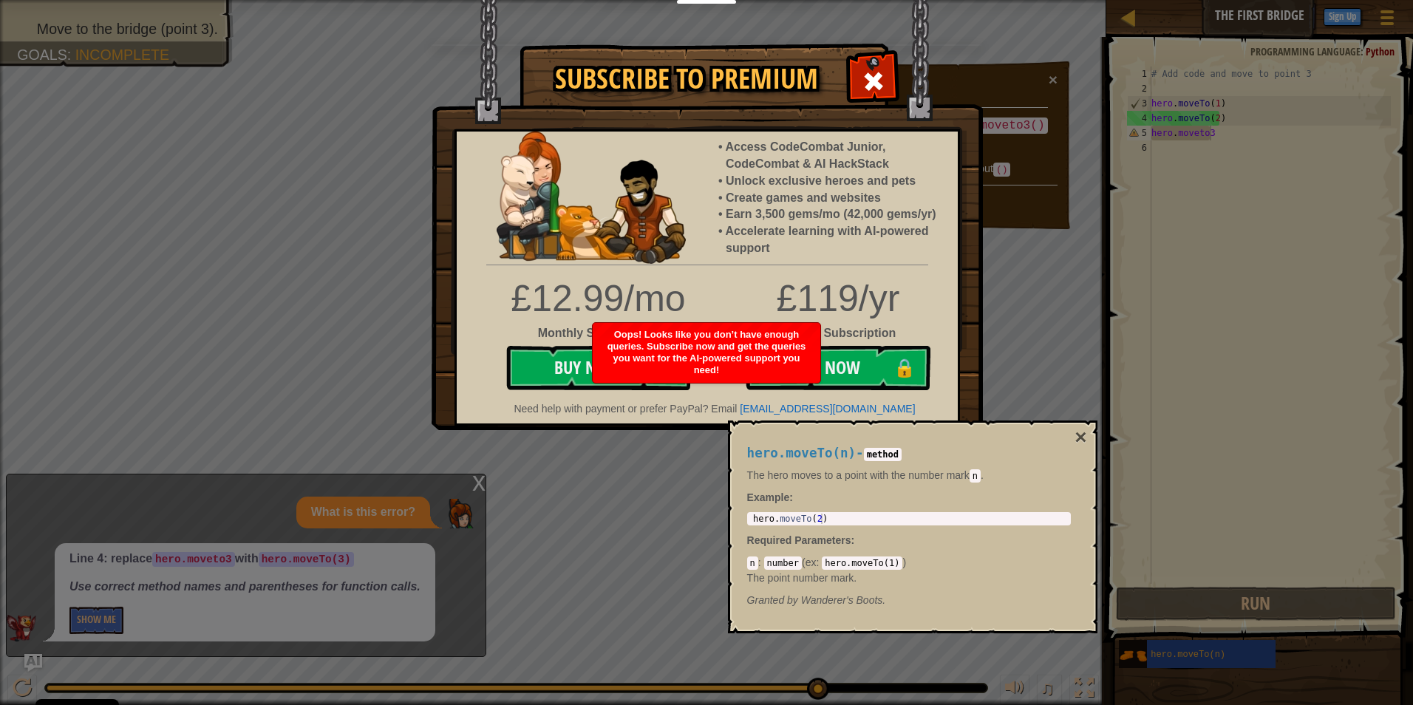  Describe the element at coordinates (835, 198) in the screenshot. I see `li: Create games and websites` at that location.